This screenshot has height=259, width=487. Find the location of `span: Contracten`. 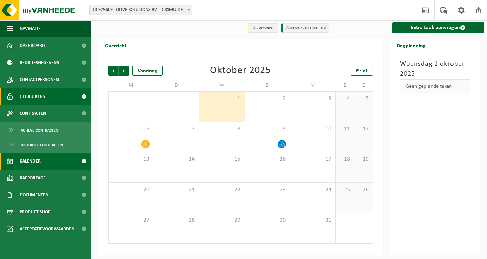

span: Contracten is located at coordinates (33, 113).